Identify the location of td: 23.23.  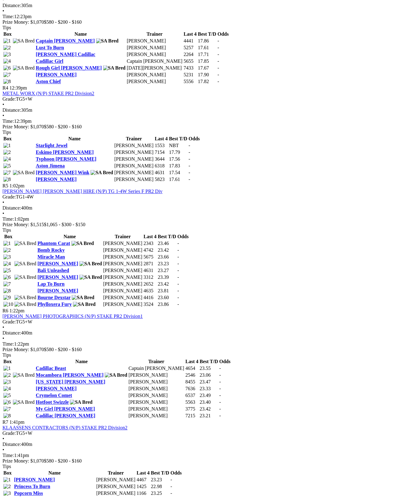
(167, 264).